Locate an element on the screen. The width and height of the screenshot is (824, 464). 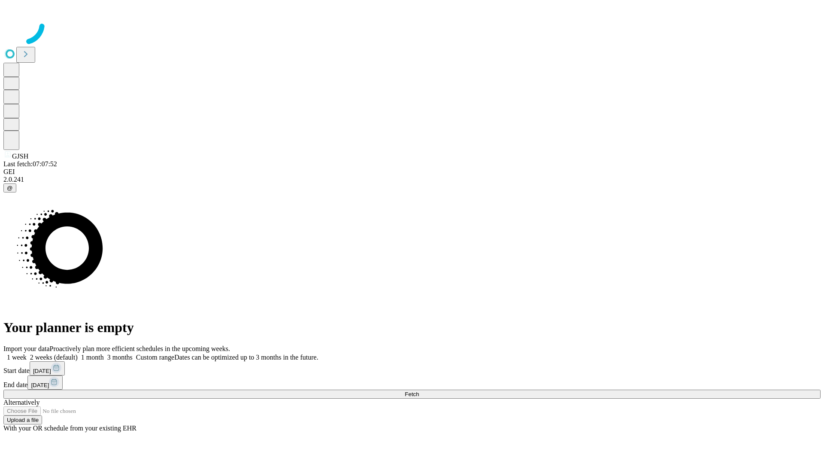
div: Start date is located at coordinates (412, 368).